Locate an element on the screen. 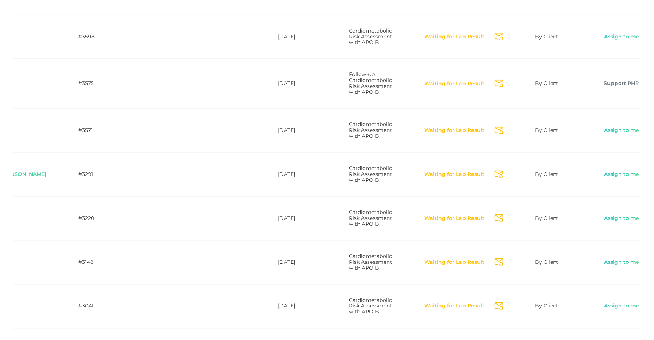 Image resolution: width=654 pixels, height=340 pixels. td: #3220 is located at coordinates (89, 218).